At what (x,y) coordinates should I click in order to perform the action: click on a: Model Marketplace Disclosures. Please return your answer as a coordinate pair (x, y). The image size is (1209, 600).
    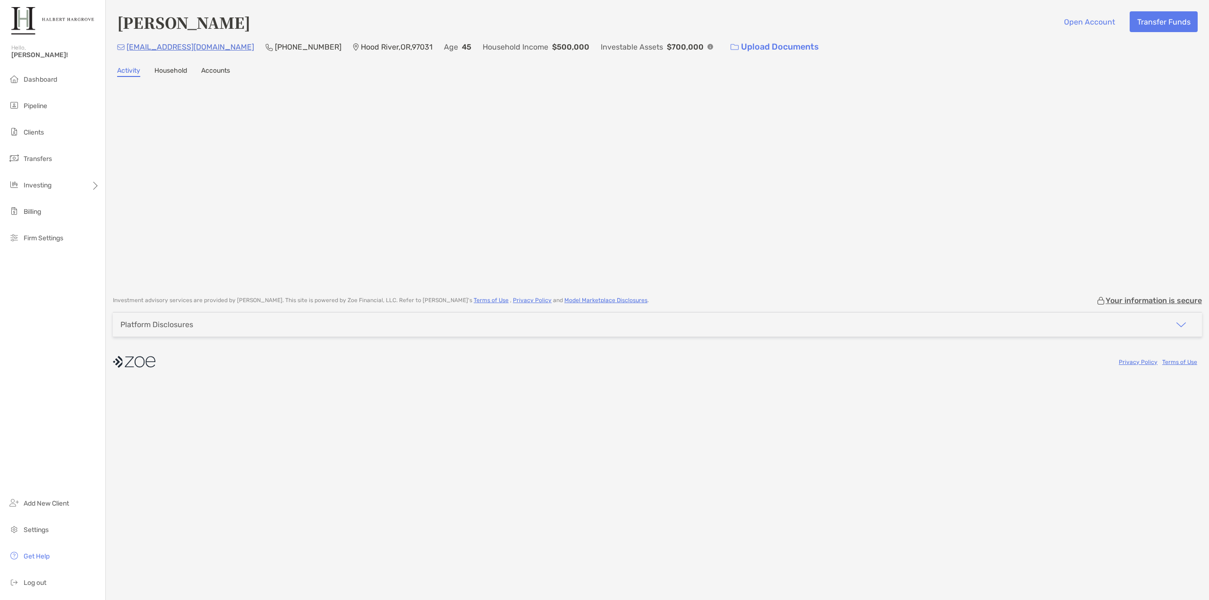
    Looking at the image, I should click on (606, 300).